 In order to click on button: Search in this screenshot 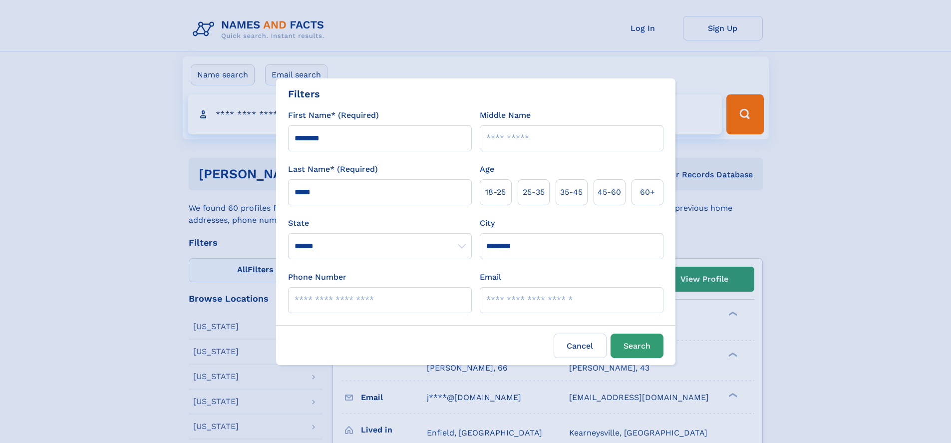, I will do `click(637, 346)`.